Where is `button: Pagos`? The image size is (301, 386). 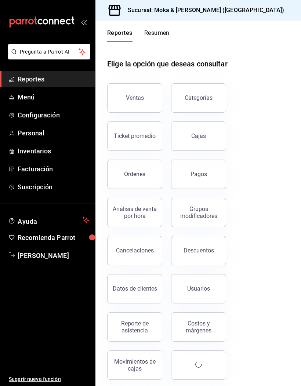 button: Pagos is located at coordinates (198, 174).